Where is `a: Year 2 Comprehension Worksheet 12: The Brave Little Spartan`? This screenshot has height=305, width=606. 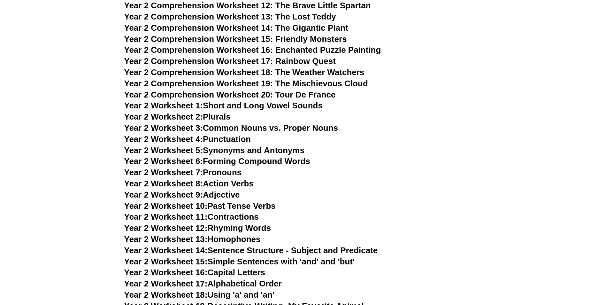
a: Year 2 Comprehension Worksheet 12: The Brave Little Spartan is located at coordinates (248, 5).